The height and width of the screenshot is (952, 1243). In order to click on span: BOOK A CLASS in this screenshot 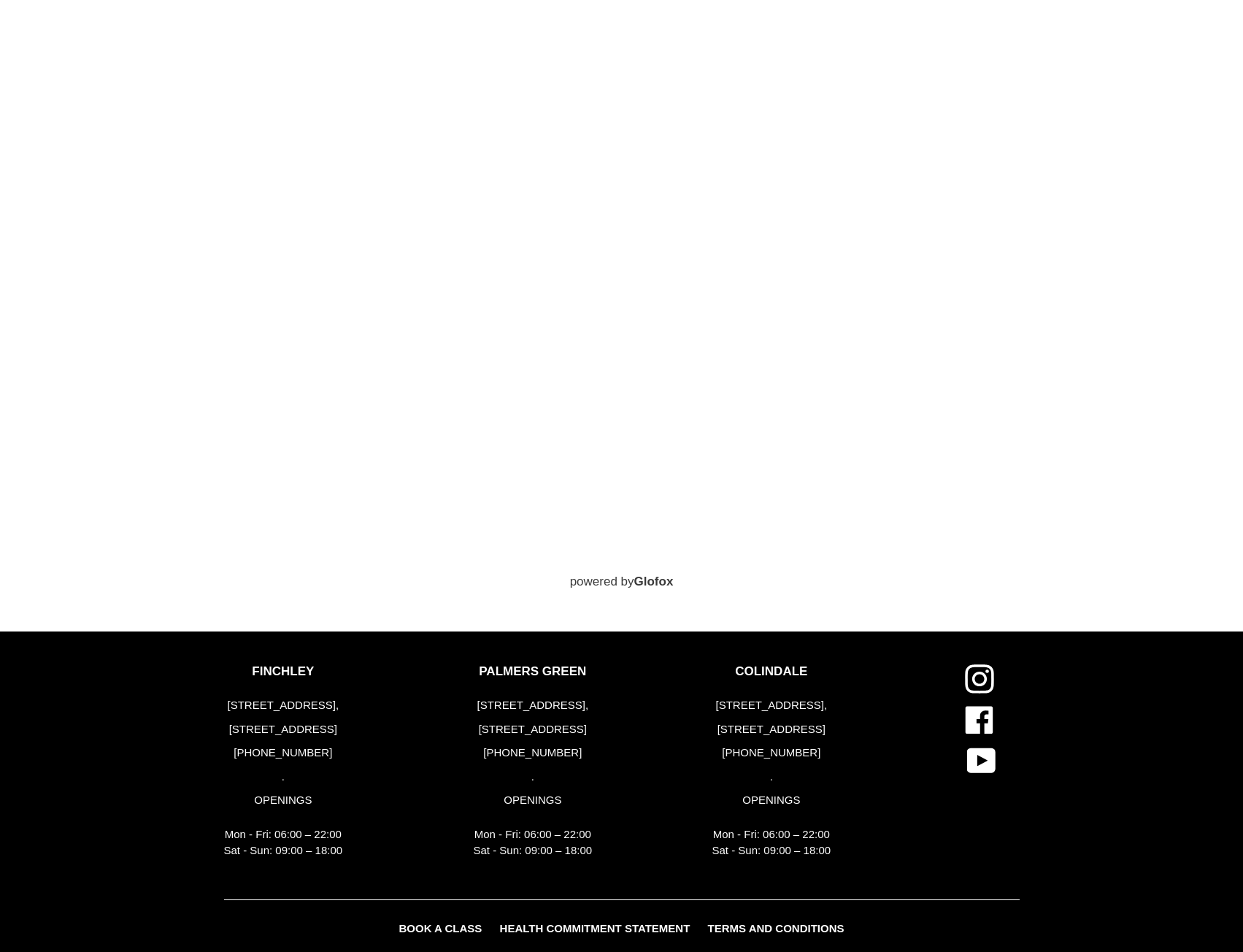, I will do `click(440, 928)`.